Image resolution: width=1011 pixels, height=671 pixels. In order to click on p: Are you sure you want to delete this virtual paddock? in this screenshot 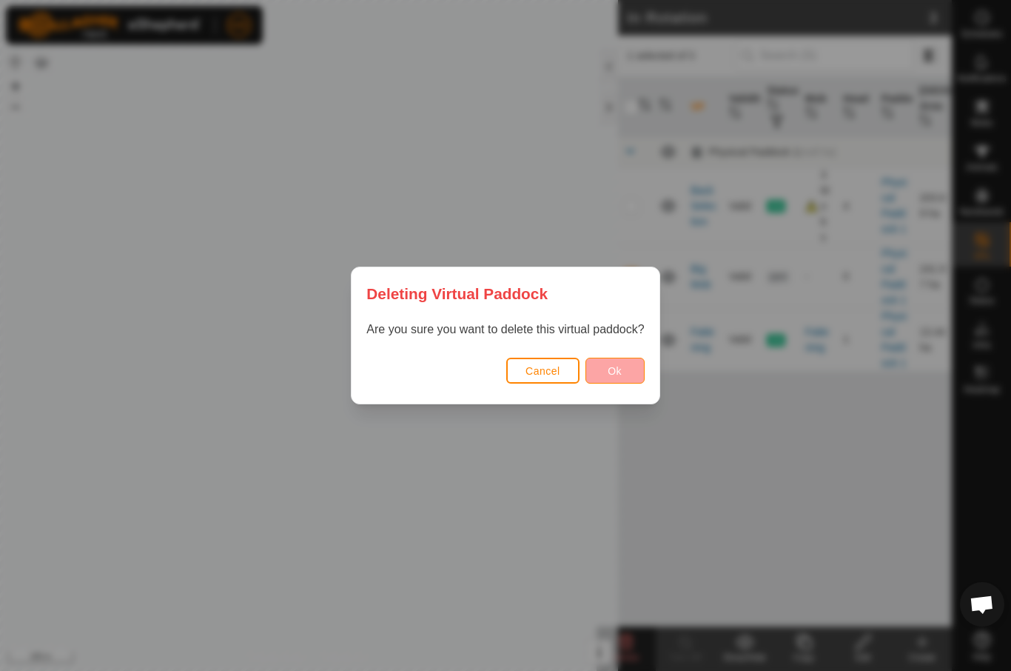, I will do `click(505, 329)`.